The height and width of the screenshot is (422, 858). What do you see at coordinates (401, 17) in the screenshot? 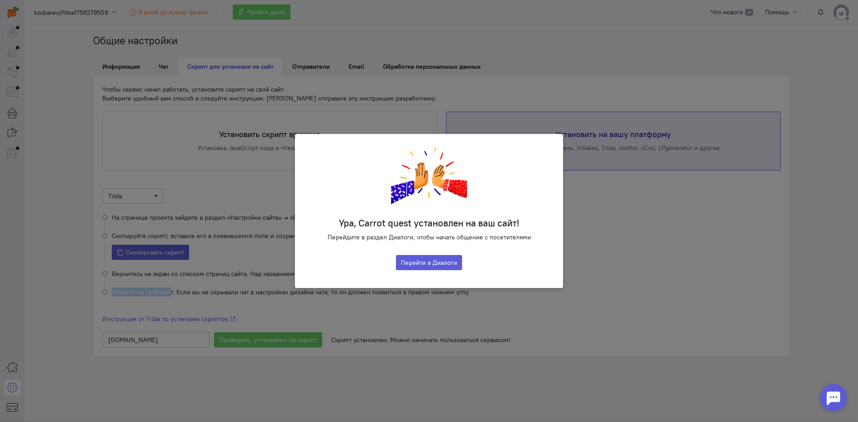
I see `div: Мы используем cookies для улучшения работы сайта, анализа трафика и персонализации. Используя сай...` at bounding box center [401, 17].